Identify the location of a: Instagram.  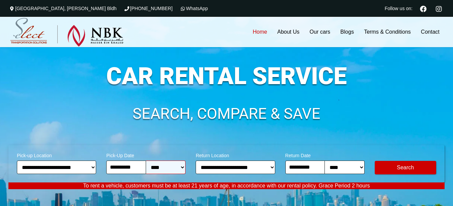
(438, 8).